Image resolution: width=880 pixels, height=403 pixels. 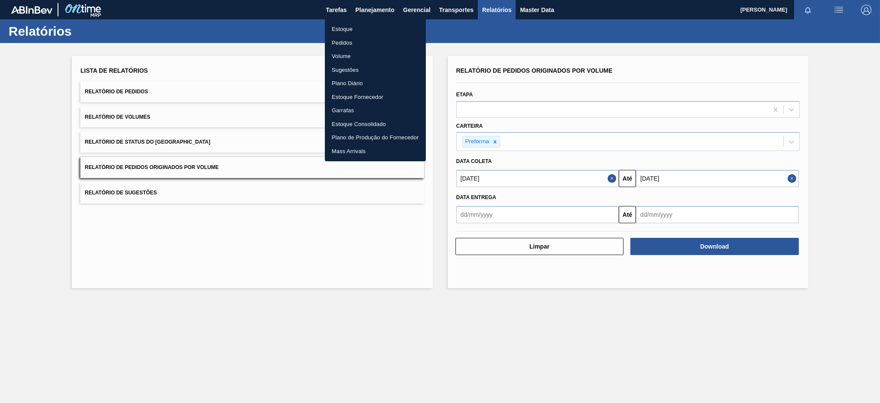 What do you see at coordinates (375, 110) in the screenshot?
I see `li: Garrafas` at bounding box center [375, 110].